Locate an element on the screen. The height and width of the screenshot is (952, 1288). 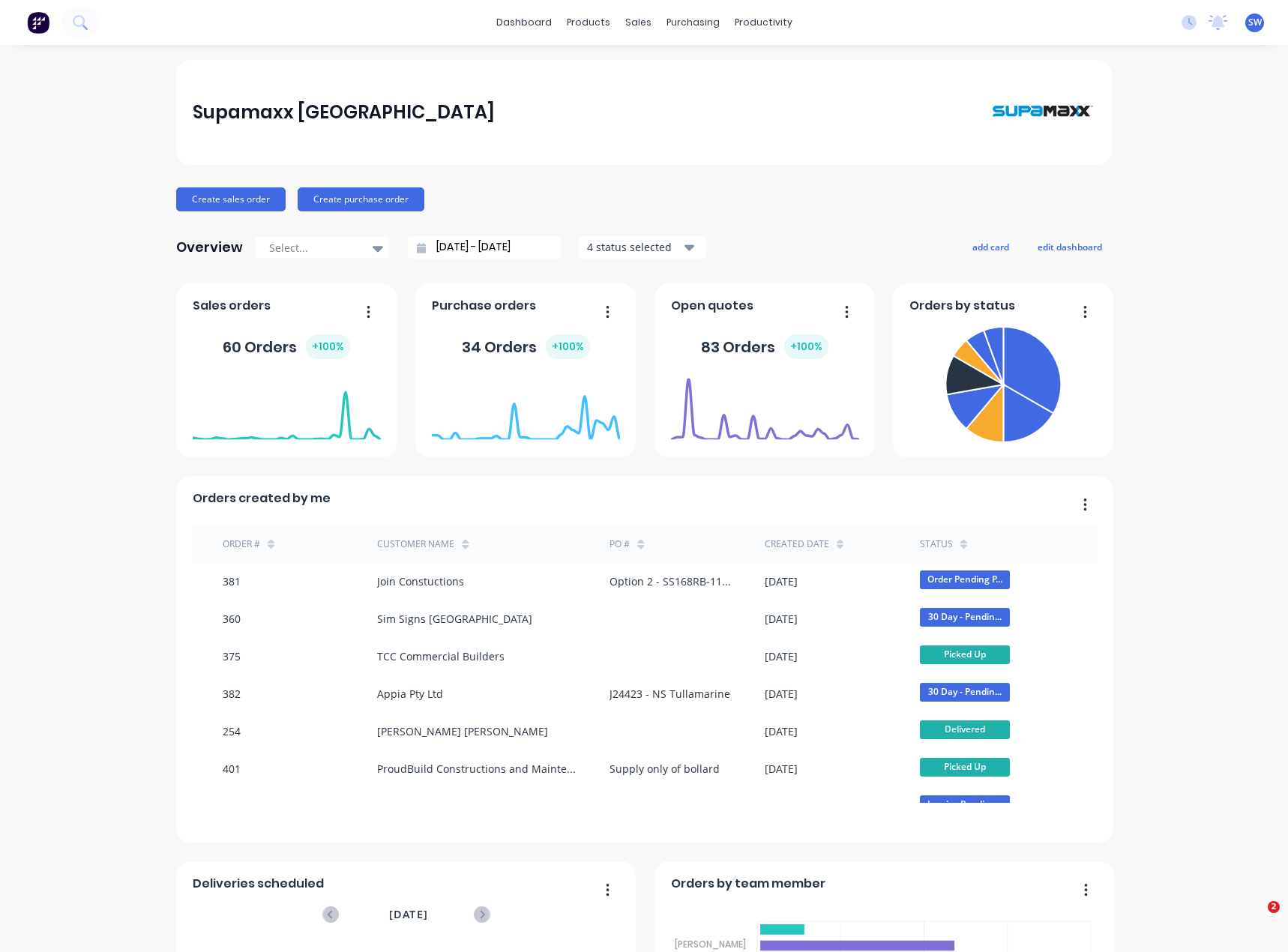
div: 254 is located at coordinates (232, 731).